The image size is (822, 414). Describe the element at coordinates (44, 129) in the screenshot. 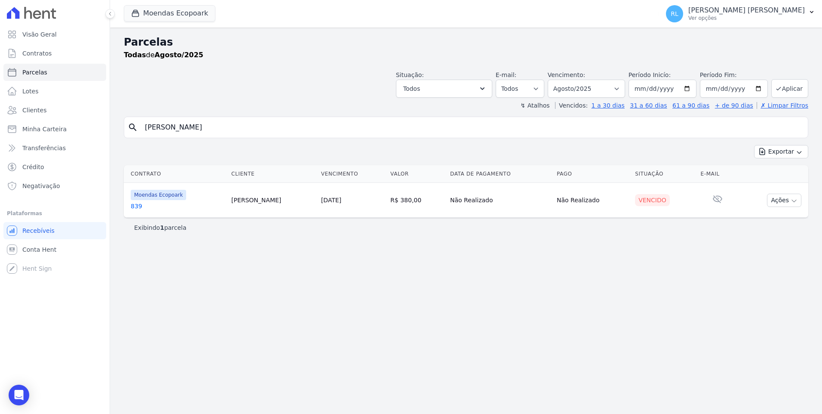

I see `span: Minha Carteira` at that location.